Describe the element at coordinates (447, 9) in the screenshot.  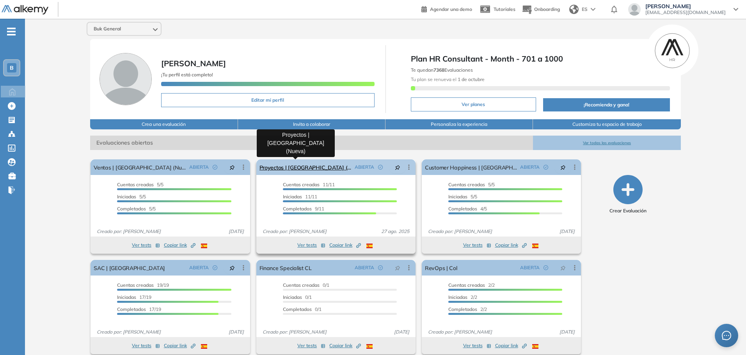
I see `a: Agendar una demo` at that location.